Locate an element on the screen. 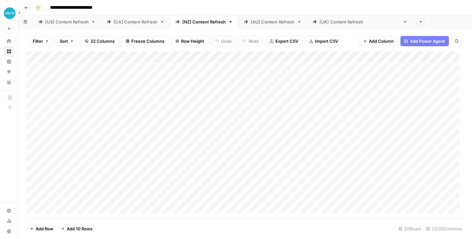  span: Sort is located at coordinates (64, 41).